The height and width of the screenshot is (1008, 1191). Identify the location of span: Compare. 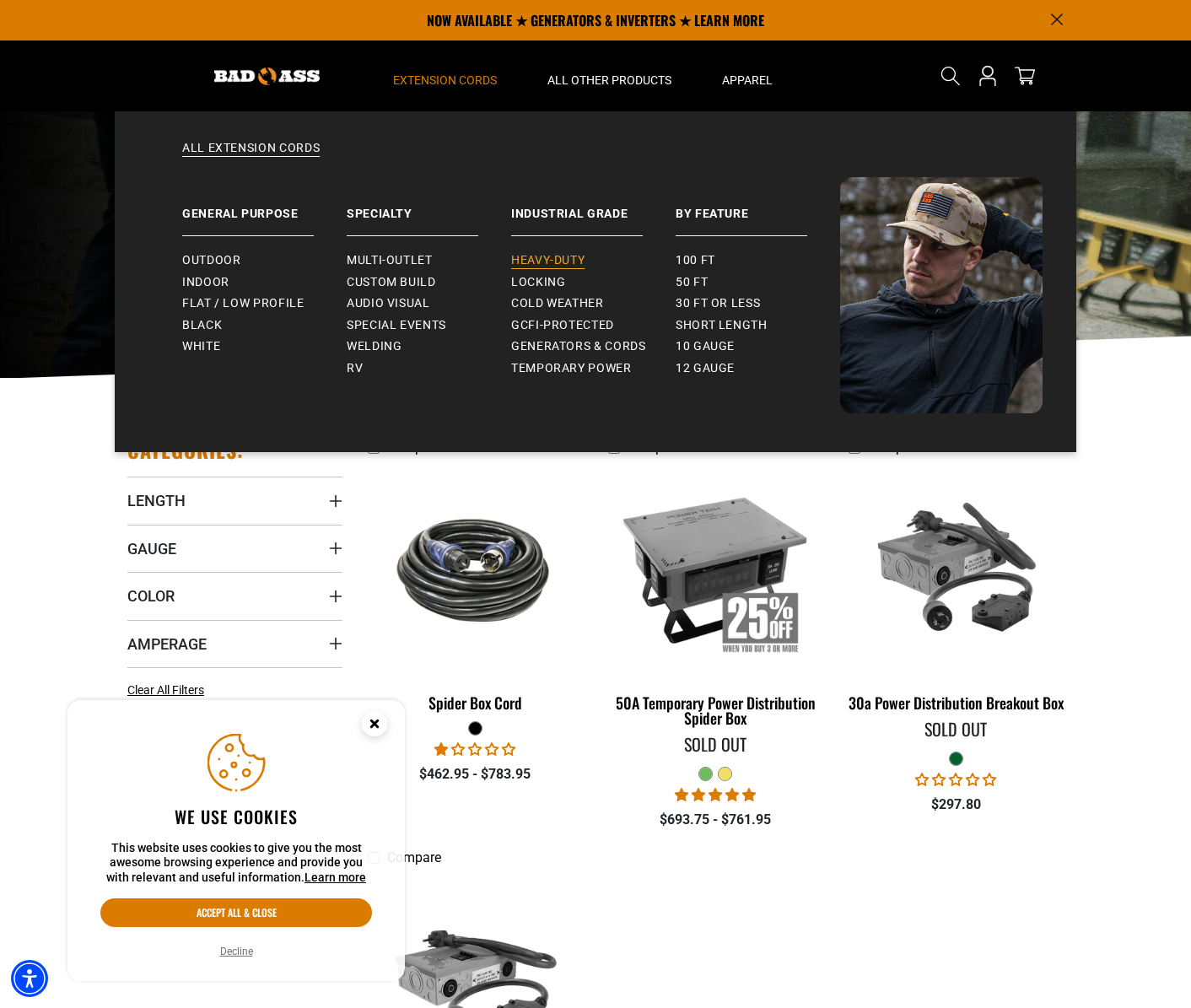
(415, 856).